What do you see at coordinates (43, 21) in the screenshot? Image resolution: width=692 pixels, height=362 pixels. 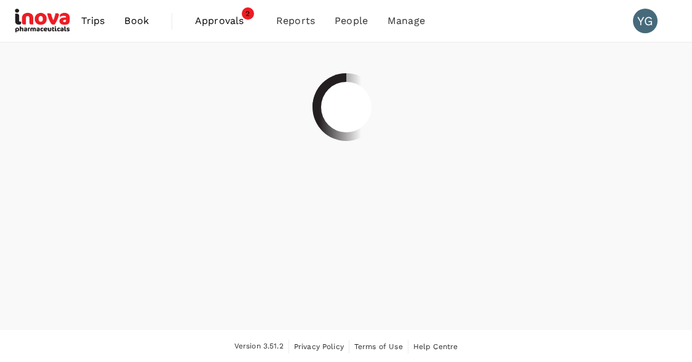 I see `img: iNova Pharmaceuticals` at bounding box center [43, 21].